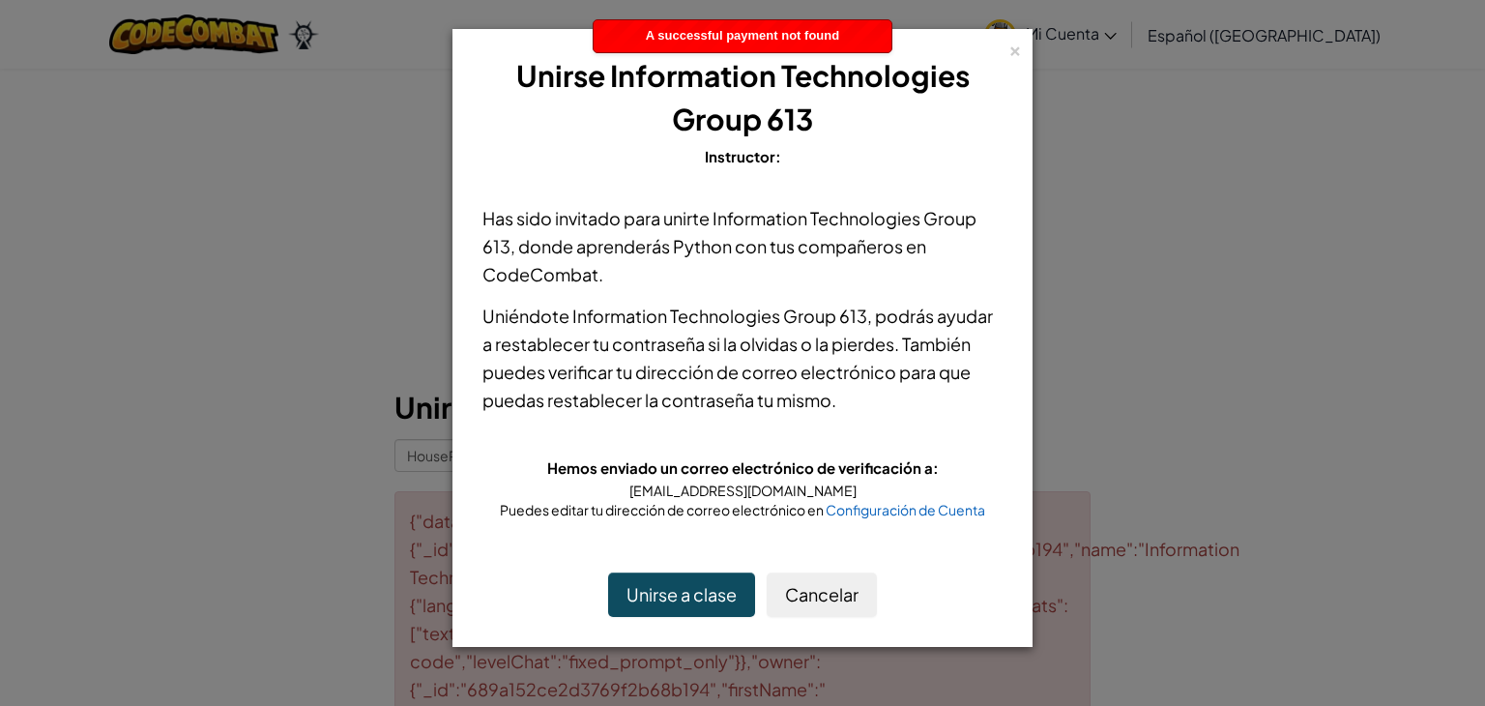 The height and width of the screenshot is (706, 1485). Describe the element at coordinates (597, 217) in the screenshot. I see `span: Has sido invitado para unirte` at that location.